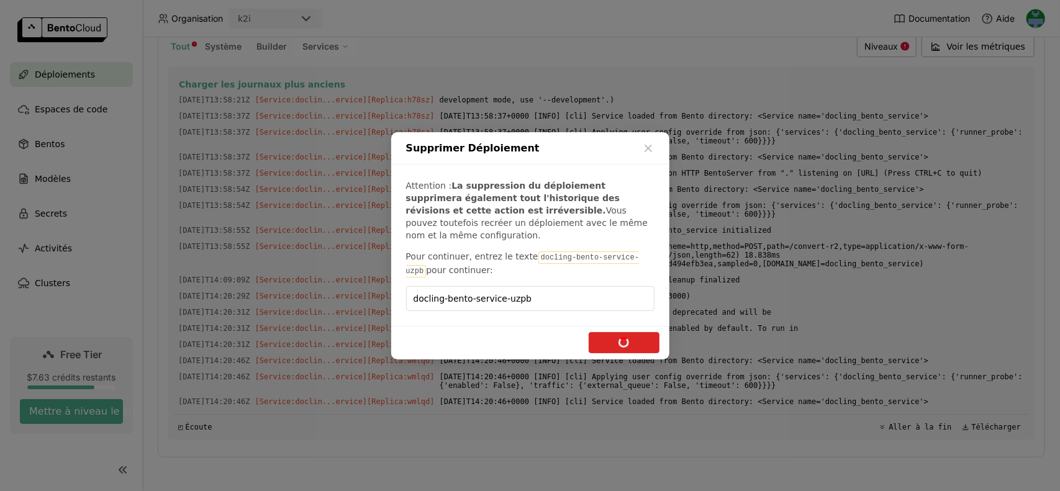 The height and width of the screenshot is (491, 1060). Describe the element at coordinates (459, 270) in the screenshot. I see `span: pour continuer:` at that location.